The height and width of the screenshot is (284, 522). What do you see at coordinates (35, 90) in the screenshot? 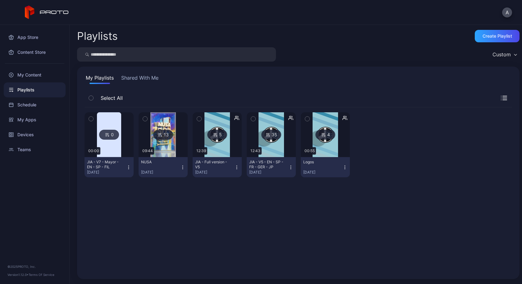
I see `div: Playlists` at bounding box center [35, 90].